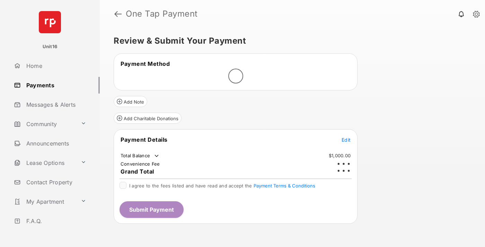  Describe the element at coordinates (55, 85) in the screenshot. I see `a: Payments` at that location.